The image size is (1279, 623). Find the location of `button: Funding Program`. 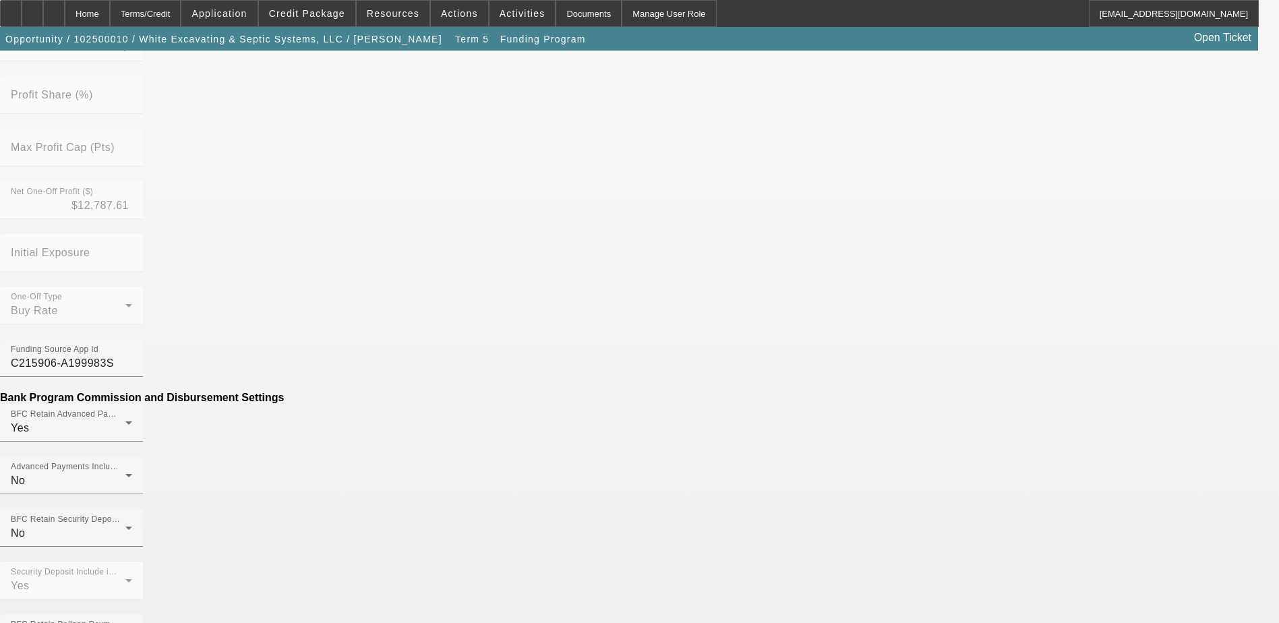

button: Funding Program is located at coordinates (543, 39).